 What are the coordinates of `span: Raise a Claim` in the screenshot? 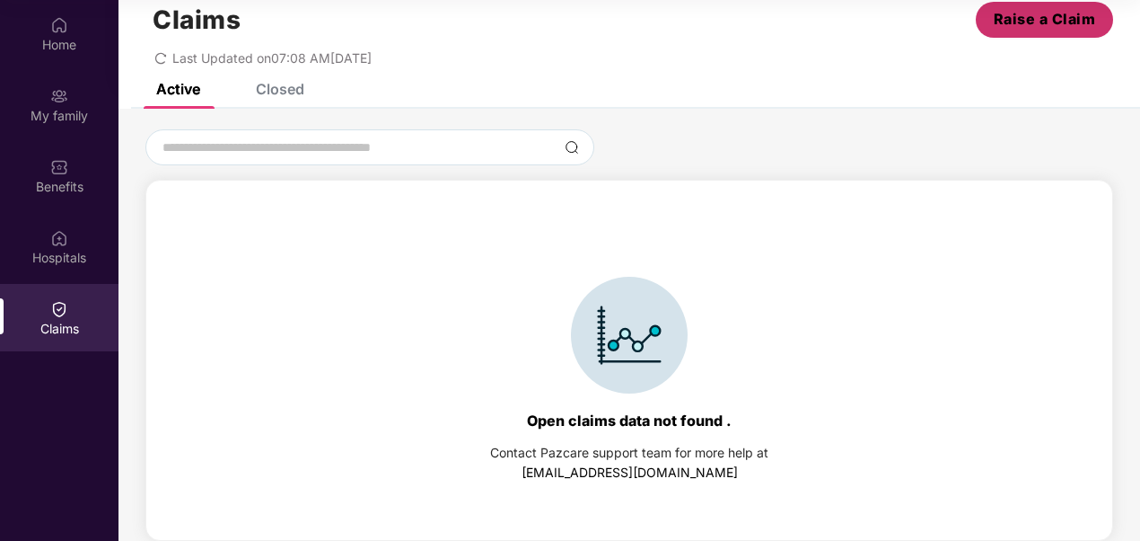 It's located at (1045, 19).